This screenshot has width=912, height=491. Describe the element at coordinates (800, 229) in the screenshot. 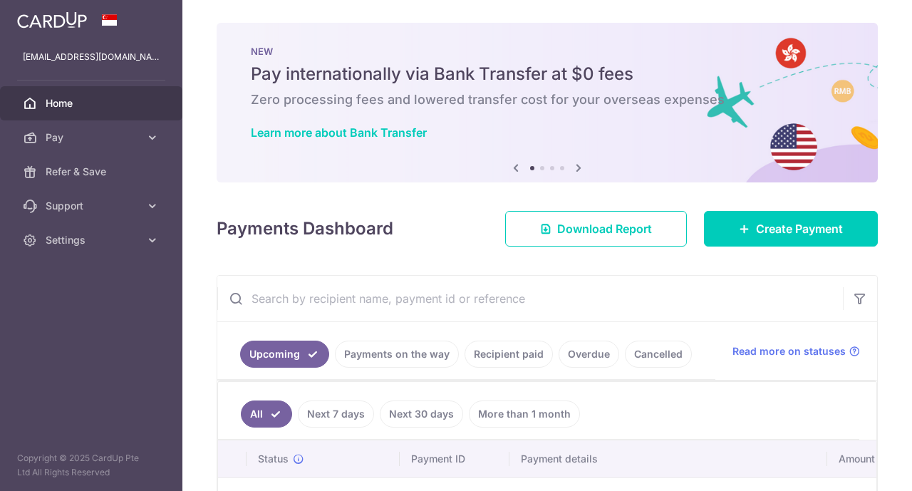

I see `span: Create Payment` at that location.